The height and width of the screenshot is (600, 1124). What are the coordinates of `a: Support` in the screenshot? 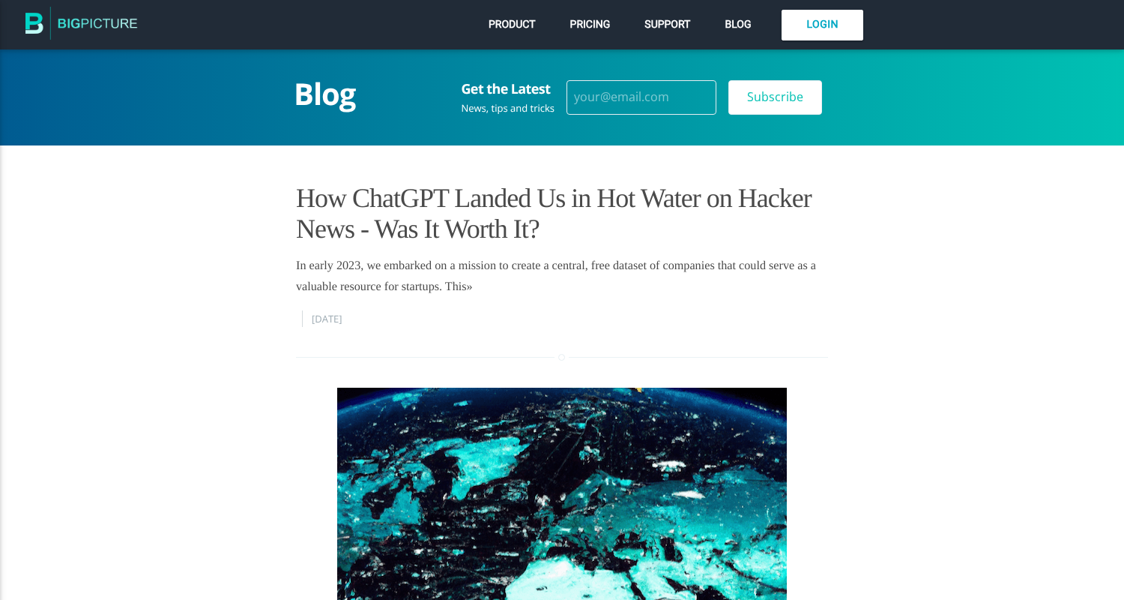 It's located at (667, 25).